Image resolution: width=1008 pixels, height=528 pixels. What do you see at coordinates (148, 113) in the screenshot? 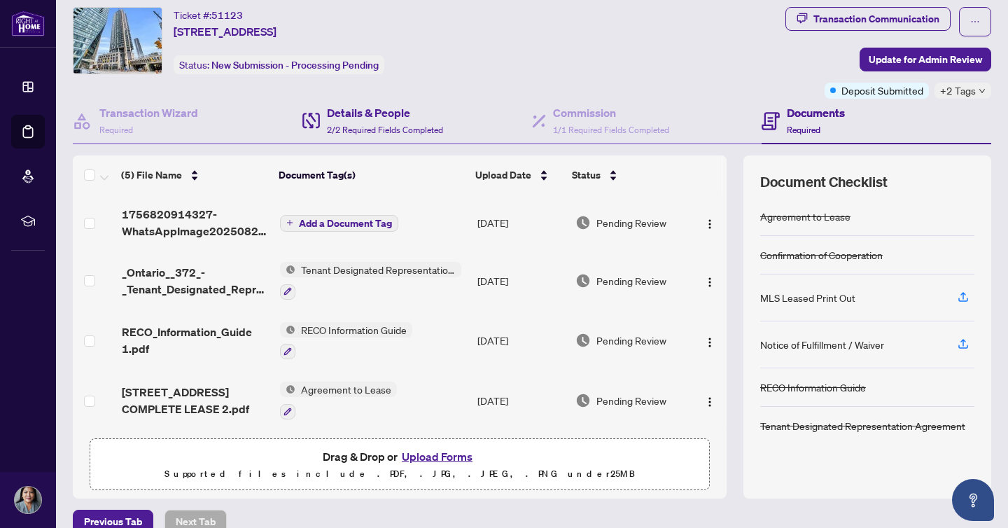
I see `h4: Transaction Wizard` at bounding box center [148, 113].